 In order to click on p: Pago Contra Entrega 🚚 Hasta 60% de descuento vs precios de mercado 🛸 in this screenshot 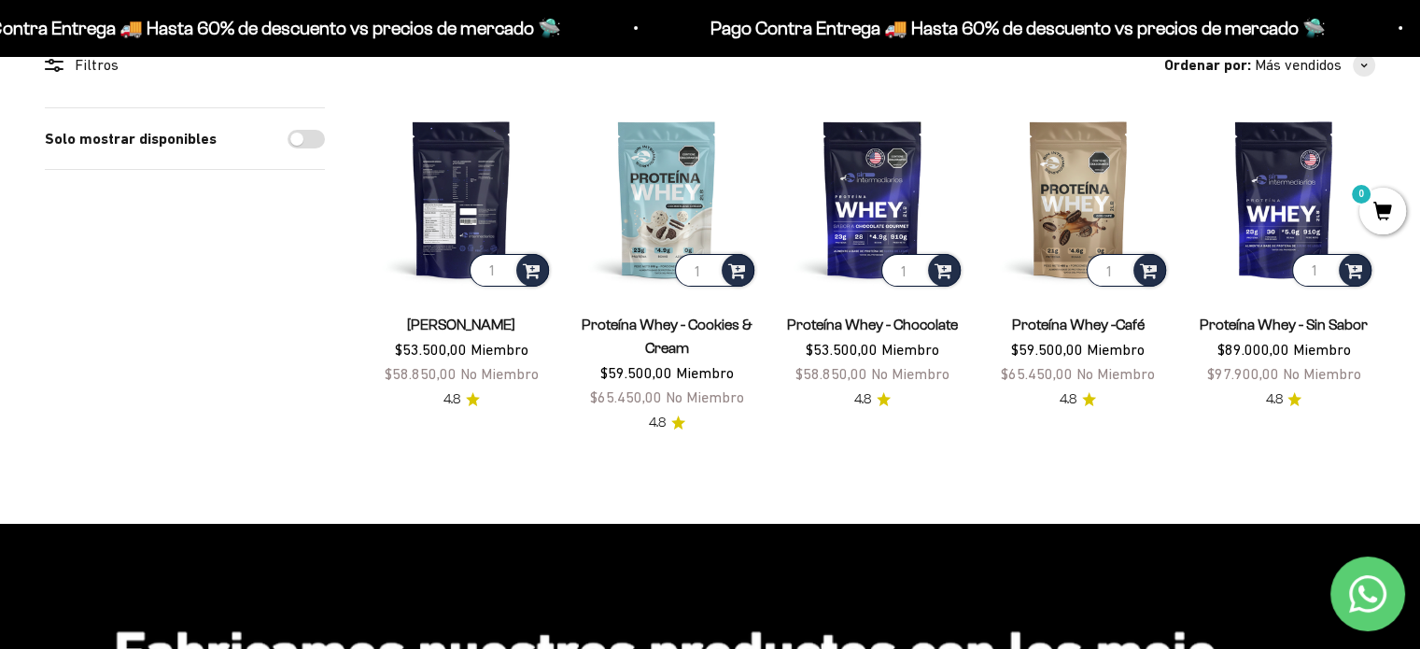, I will do `click(1014, 28)`.